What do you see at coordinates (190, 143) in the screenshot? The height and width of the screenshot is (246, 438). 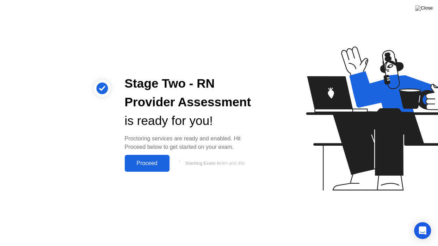 I see `div: Proctoring services are ready and enabled. Hit Proceed below to get started on your exam.` at bounding box center [190, 143].